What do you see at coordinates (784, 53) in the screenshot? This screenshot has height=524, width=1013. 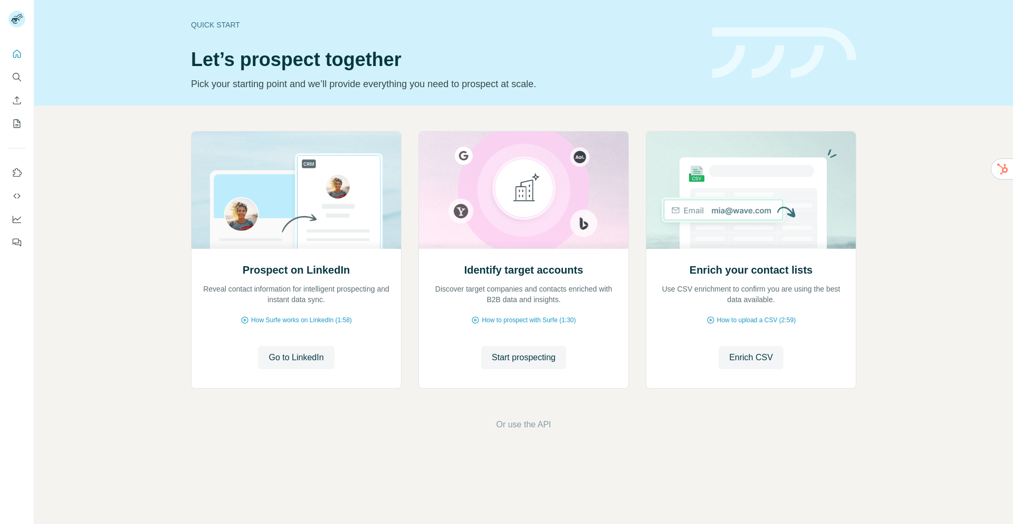 I see `img: banner` at bounding box center [784, 53].